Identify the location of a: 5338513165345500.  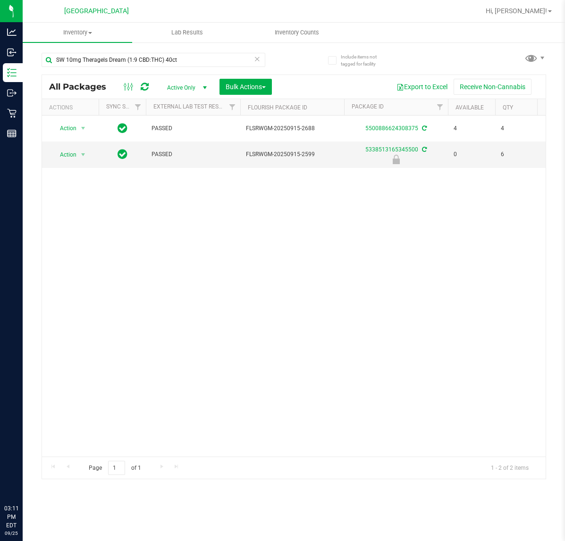
(392, 150).